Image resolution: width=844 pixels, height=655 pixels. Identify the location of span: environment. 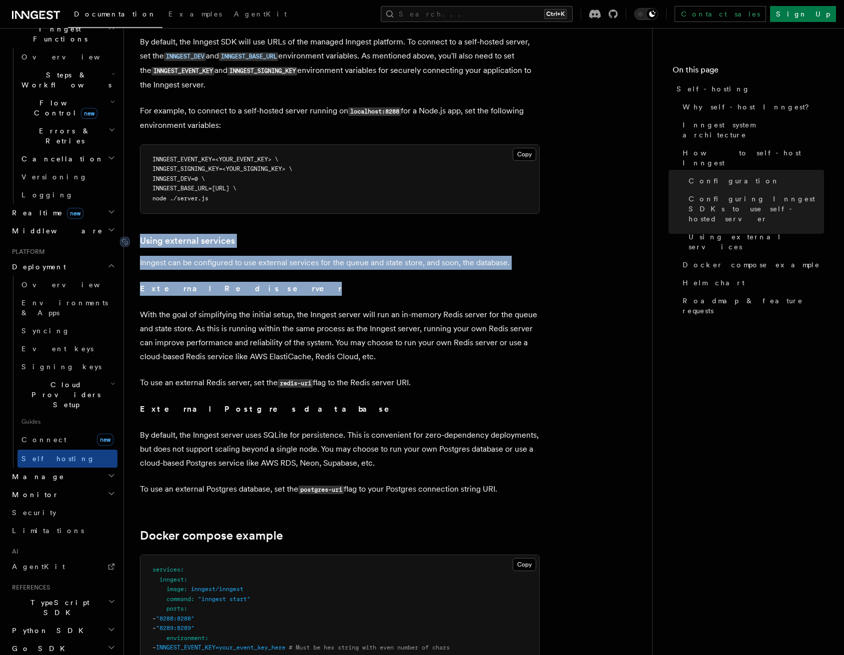
(185, 638).